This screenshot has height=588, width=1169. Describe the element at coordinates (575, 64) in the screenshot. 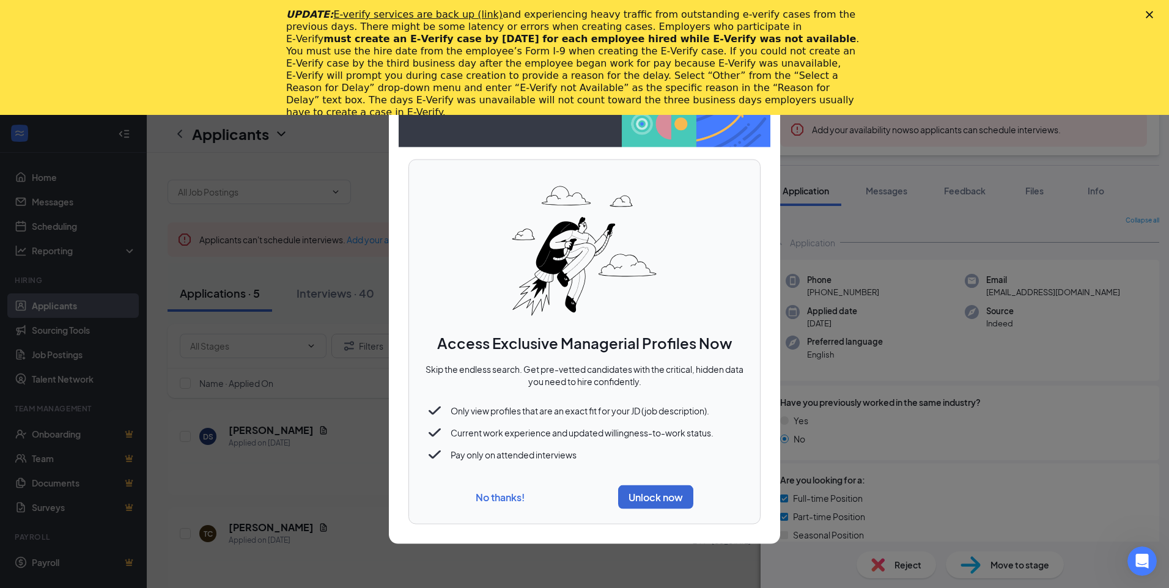

I see `div: and experiencing heavy traffic from outstanding e-verify cases from the previous days. There migh...` at that location.